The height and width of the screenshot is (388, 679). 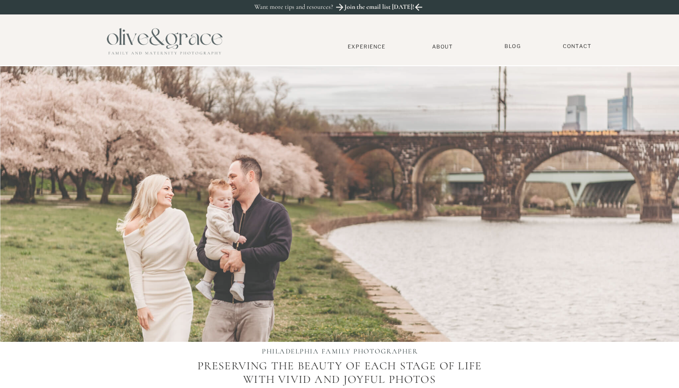 I want to click on nav: About, so click(x=442, y=46).